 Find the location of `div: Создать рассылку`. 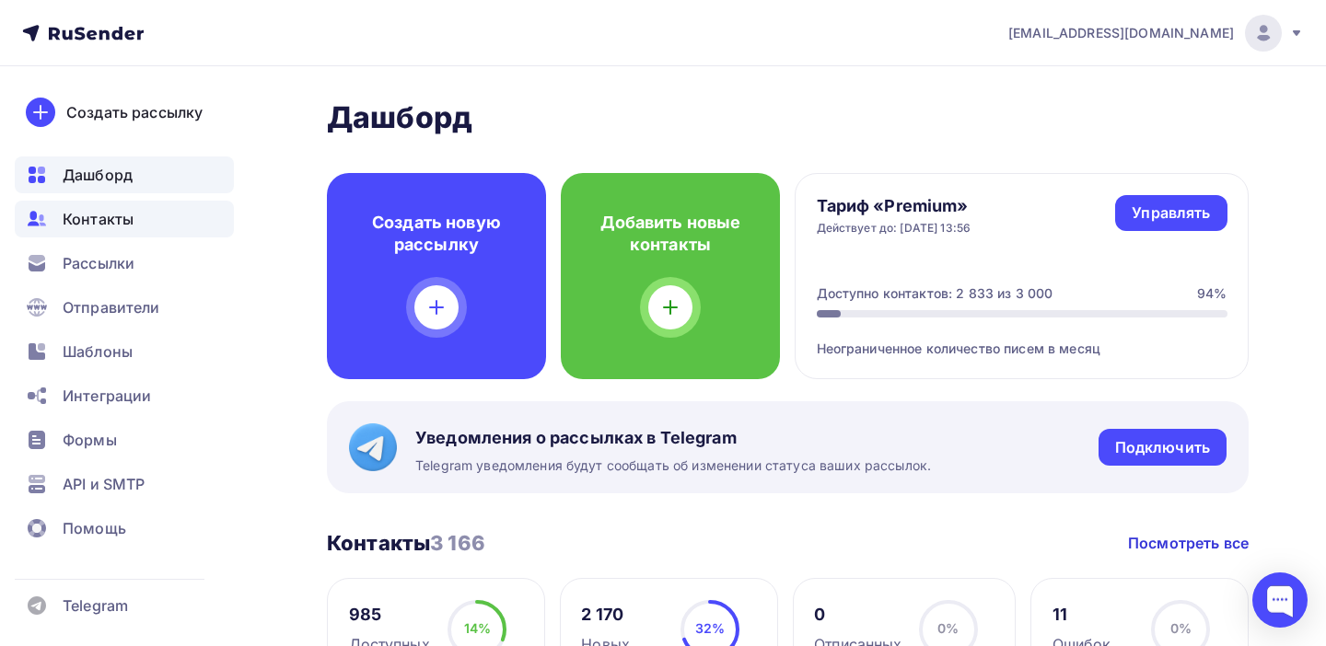

div: Создать рассылку is located at coordinates (134, 112).